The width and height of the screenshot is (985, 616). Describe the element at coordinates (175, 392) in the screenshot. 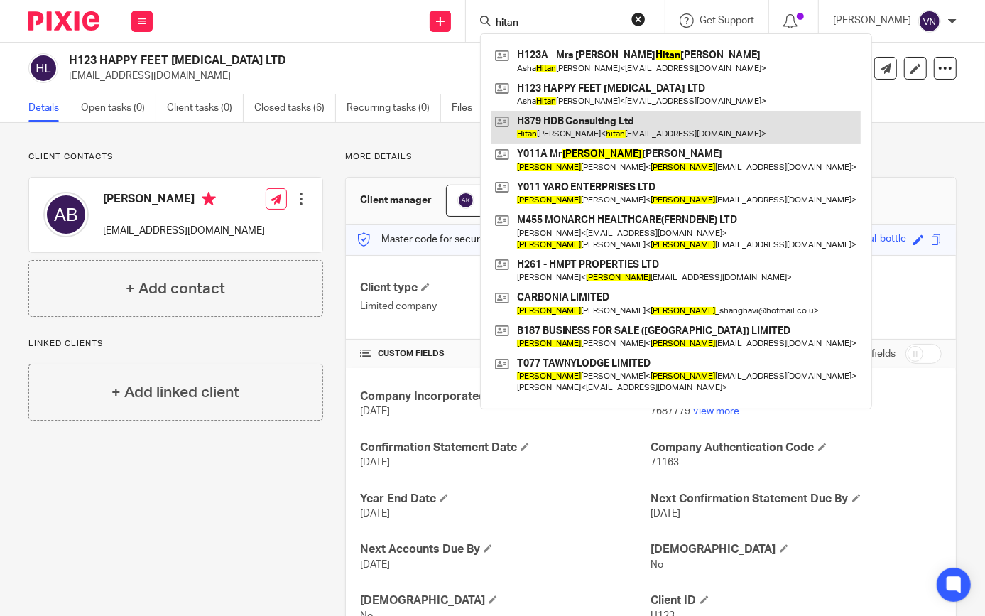

I see `h4: + Add linked client` at that location.